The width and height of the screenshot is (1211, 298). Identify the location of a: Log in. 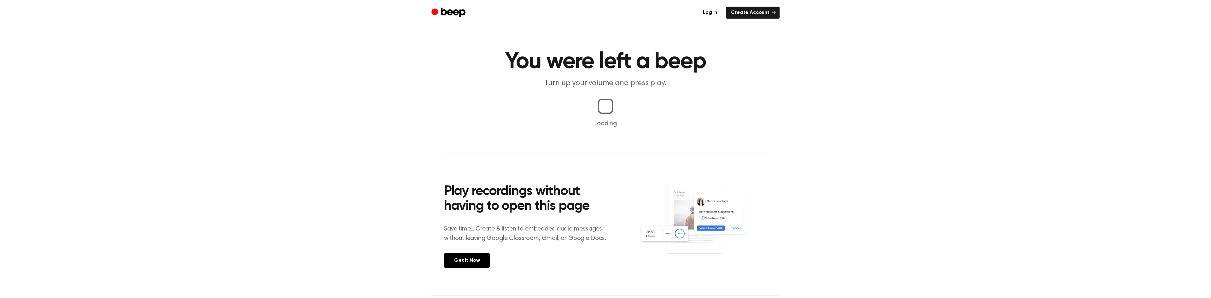
(710, 13).